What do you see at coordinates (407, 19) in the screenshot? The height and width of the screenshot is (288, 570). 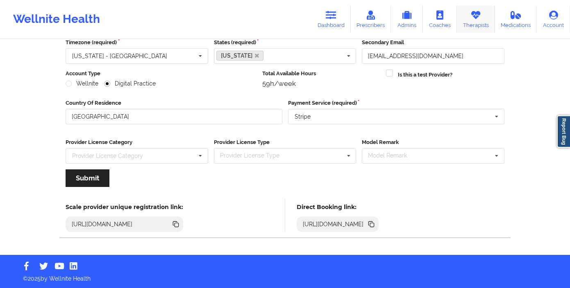 I see `a: Admins` at bounding box center [407, 19].